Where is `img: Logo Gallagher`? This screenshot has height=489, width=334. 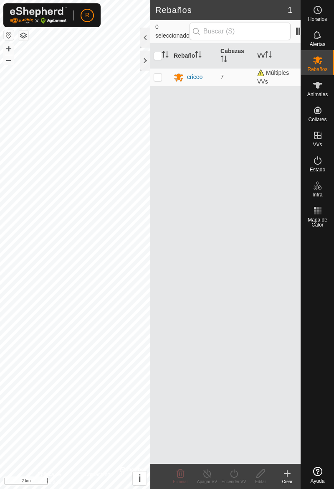
img: Logo Gallagher is located at coordinates (38, 15).